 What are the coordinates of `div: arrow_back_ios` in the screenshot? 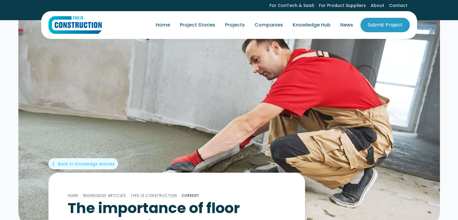 It's located at (54, 164).